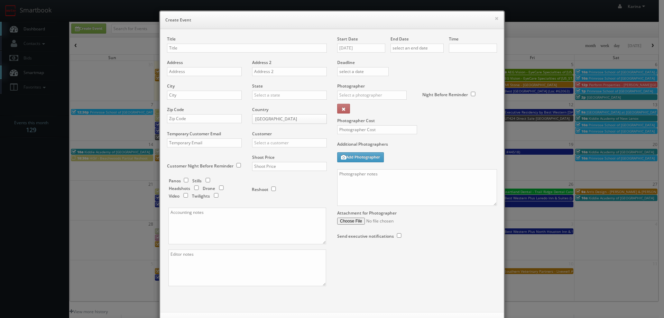  I want to click on input: Zip Code, so click(204, 119).